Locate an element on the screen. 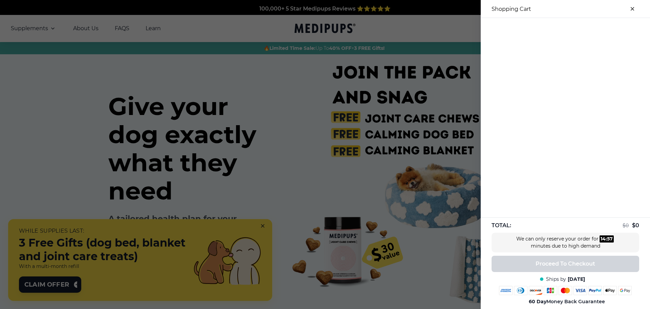 This screenshot has width=650, height=309. button: close-cart is located at coordinates (633, 9).